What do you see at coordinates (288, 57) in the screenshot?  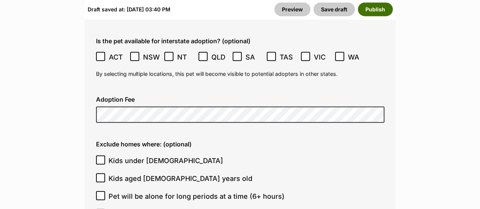 I see `span: TAS` at bounding box center [288, 57].